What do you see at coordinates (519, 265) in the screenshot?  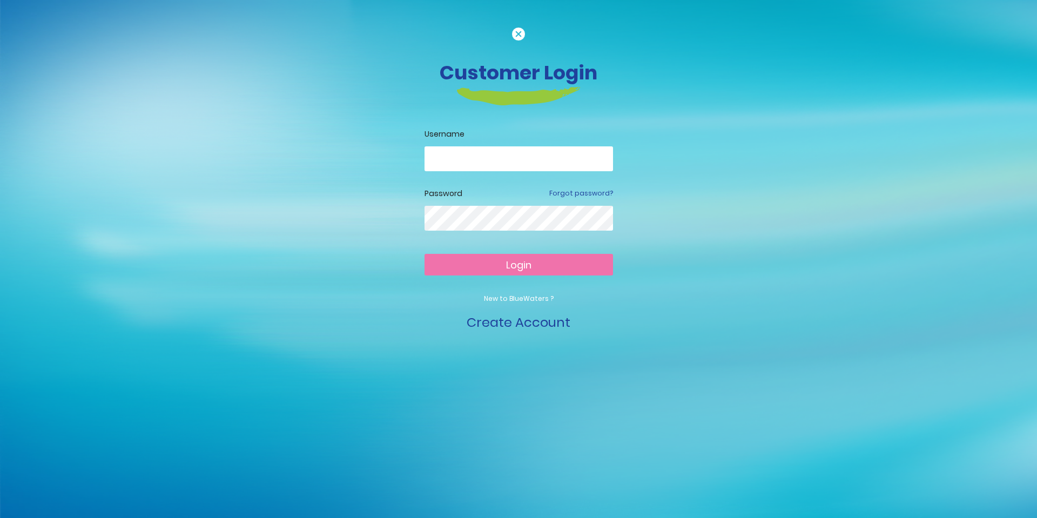 I see `span: Login` at bounding box center [519, 265].